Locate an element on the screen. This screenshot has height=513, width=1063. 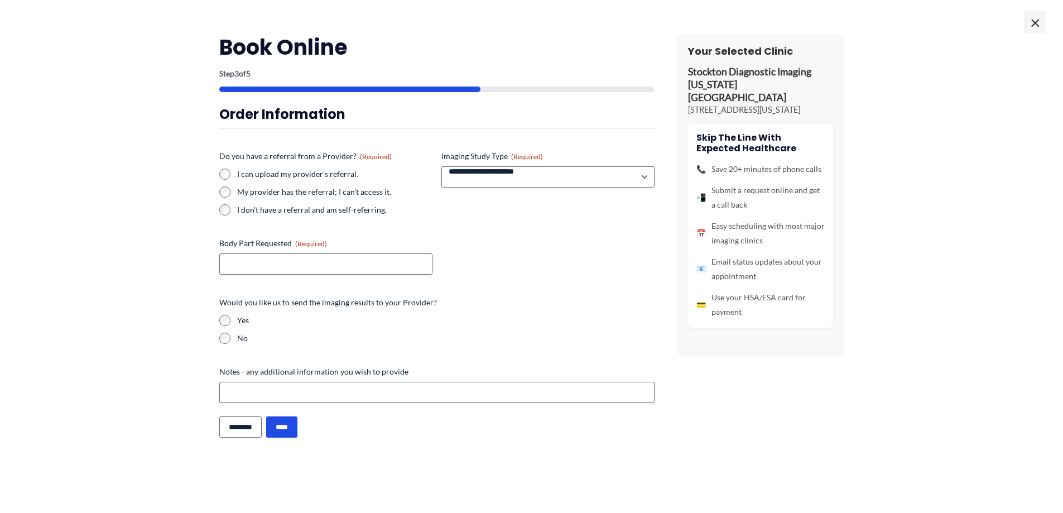
legend: Do you have a referral from a Provider? is located at coordinates (305, 156).